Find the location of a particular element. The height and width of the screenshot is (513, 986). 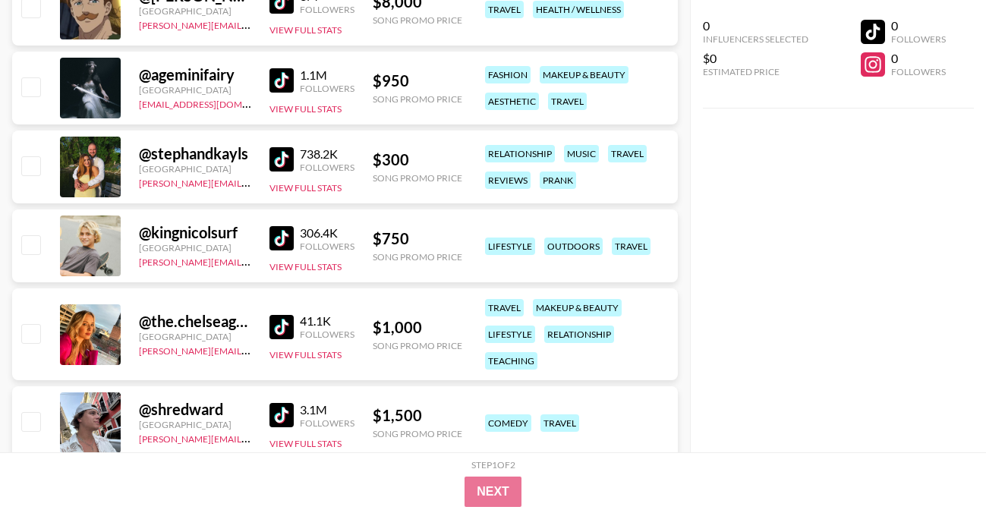

div: $ 750 is located at coordinates (417, 238).